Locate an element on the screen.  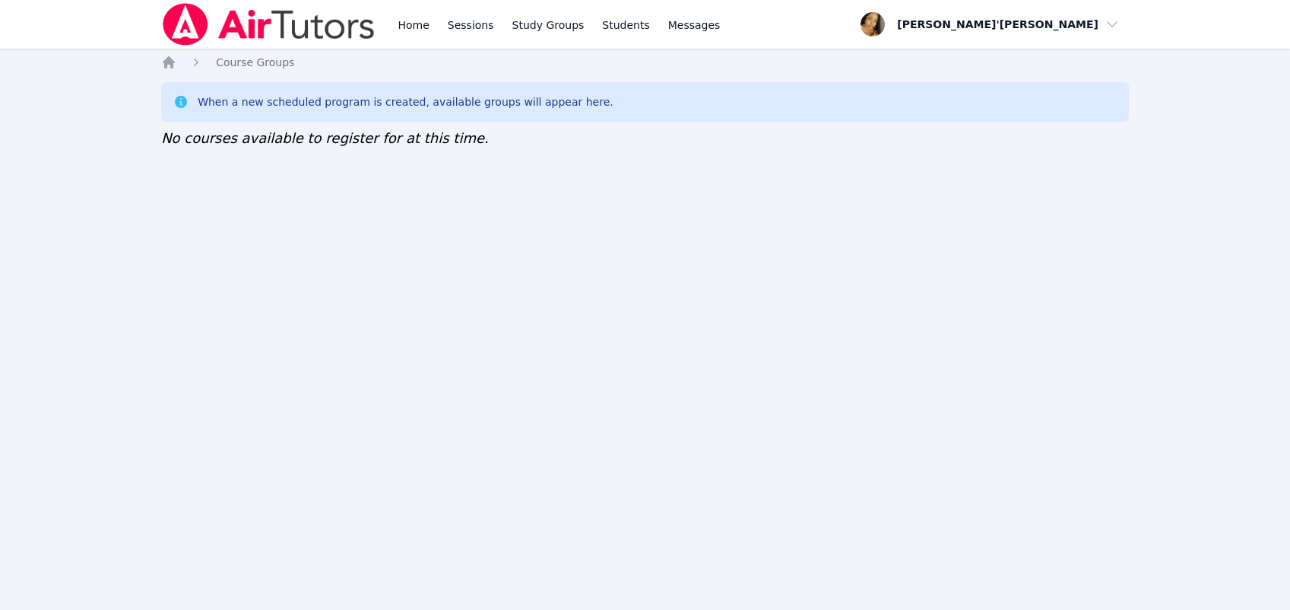
nav: Breadcrumb is located at coordinates (645, 62).